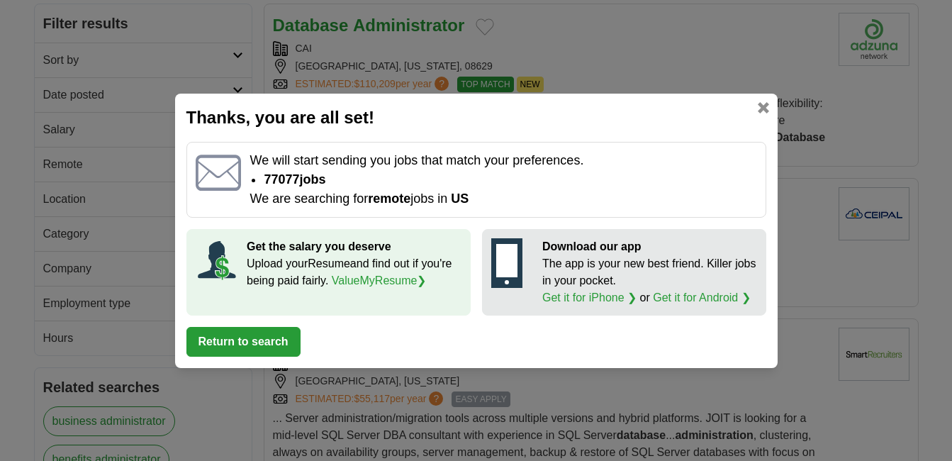  I want to click on a: Get it for Android ❯, so click(702, 297).